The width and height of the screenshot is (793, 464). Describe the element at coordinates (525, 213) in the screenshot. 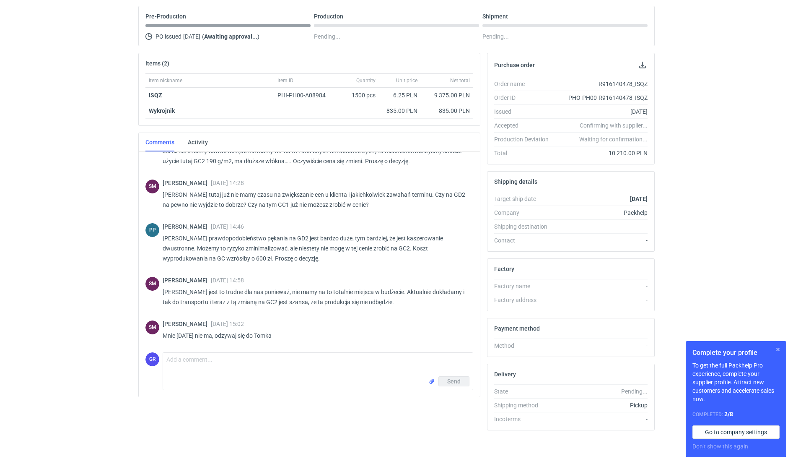

I see `div: Company` at that location.